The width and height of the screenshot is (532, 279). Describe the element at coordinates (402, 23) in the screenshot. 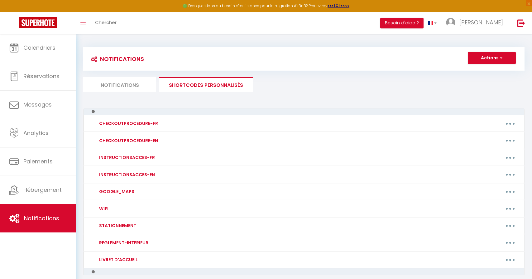

I see `button: Besoin d'aide ?` at that location.